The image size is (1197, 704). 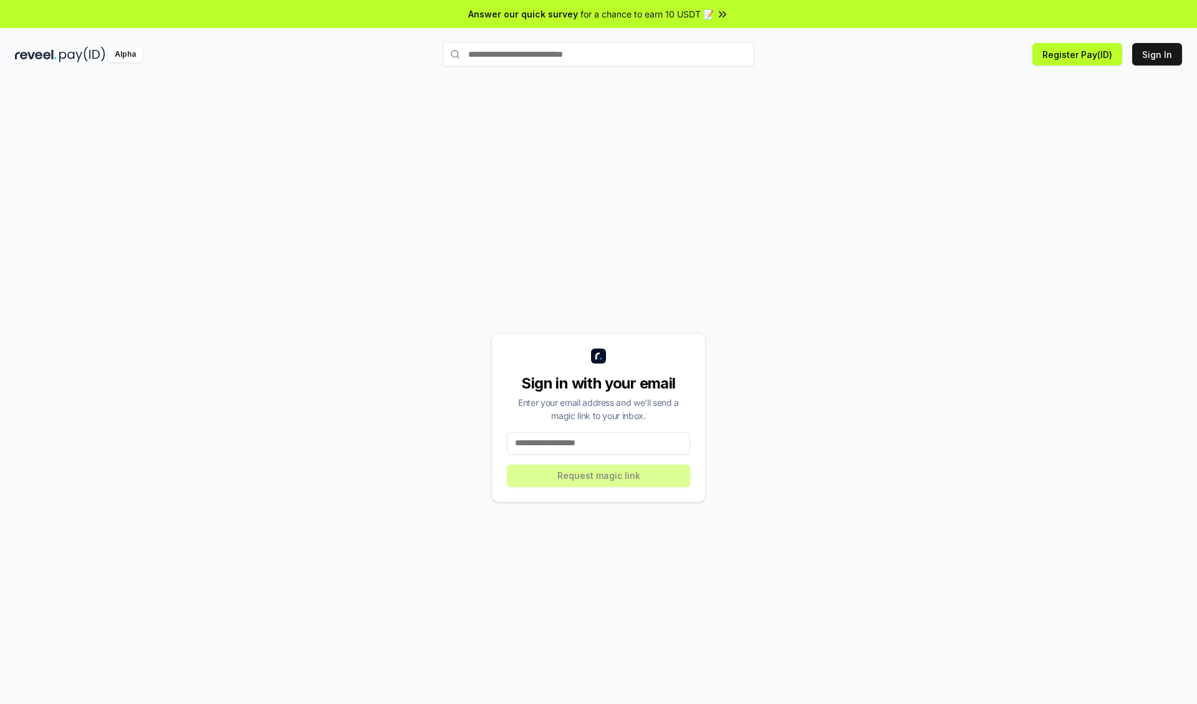 What do you see at coordinates (598, 409) in the screenshot?
I see `div: Enter your email address and we’ll send a magic link to your inbox.` at bounding box center [598, 409].